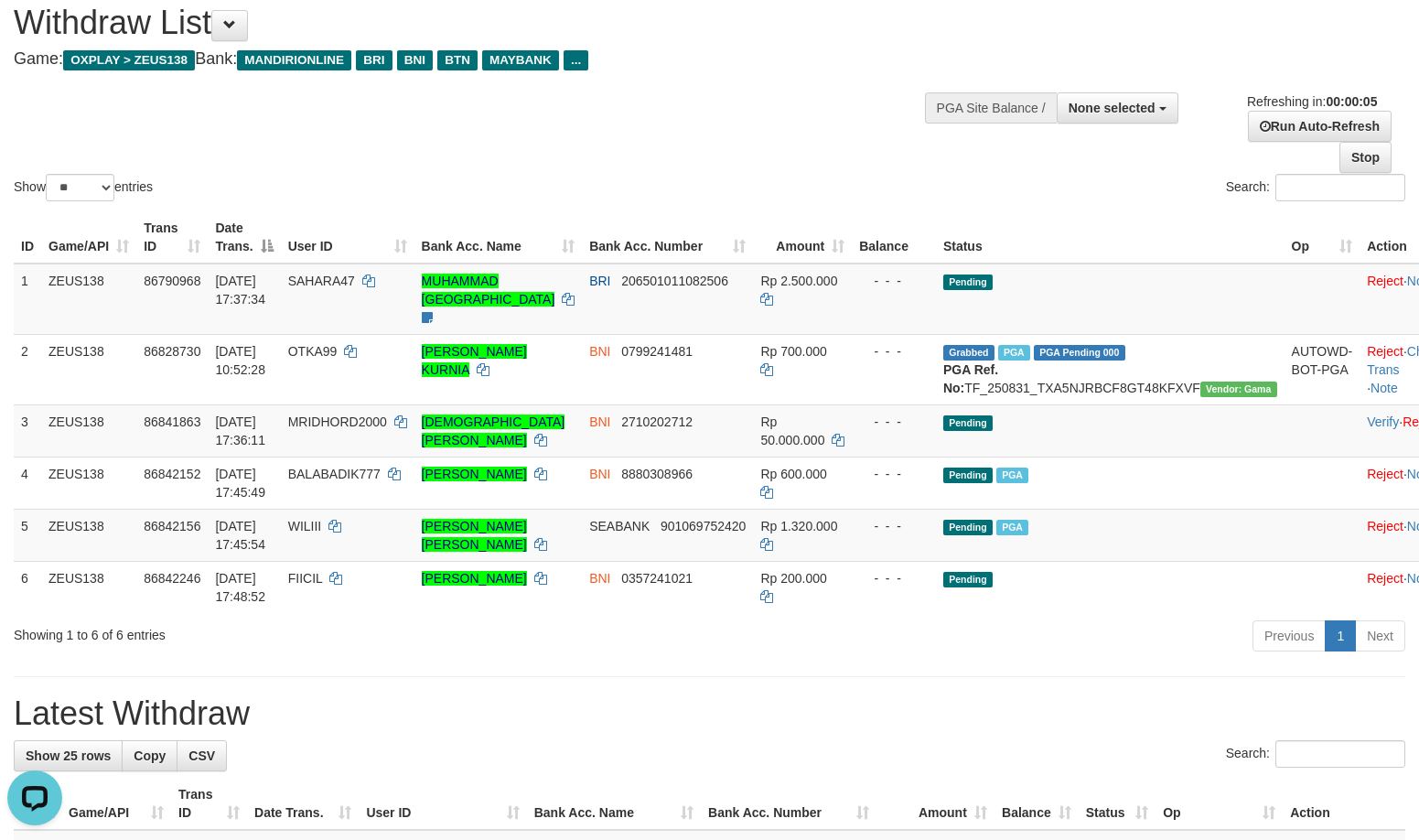  Describe the element at coordinates (172, 473) in the screenshot. I see `span: 86842152` at that location.